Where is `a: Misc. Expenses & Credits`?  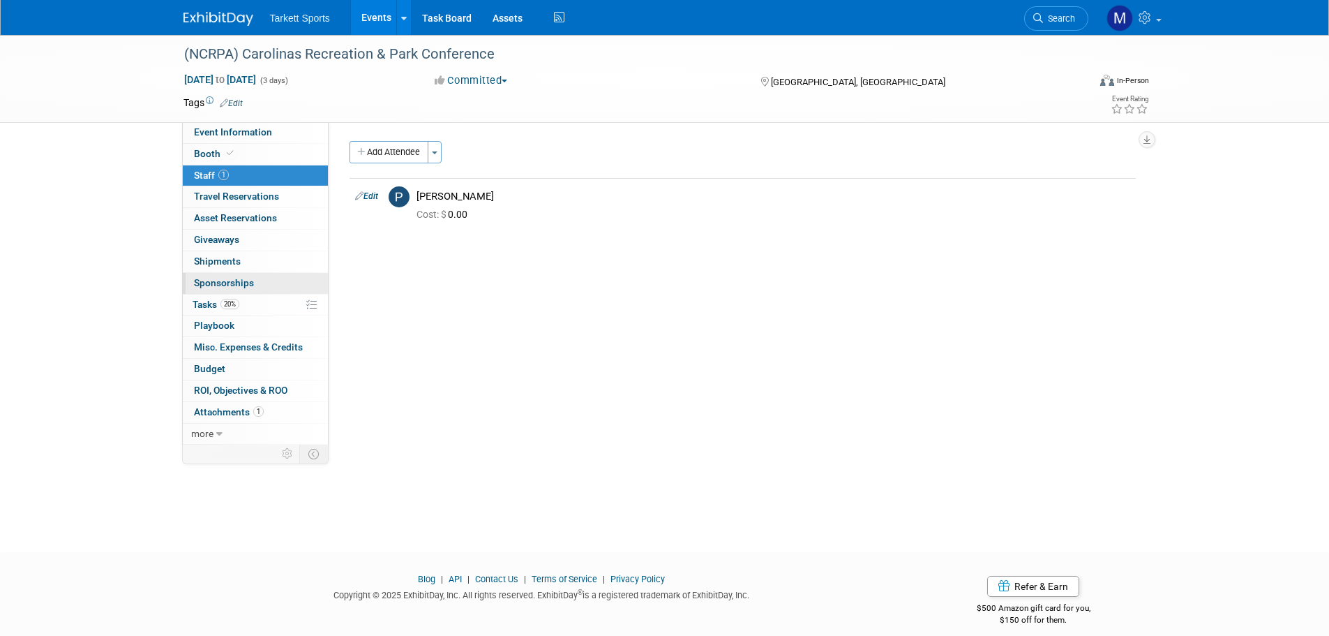
a: Misc. Expenses & Credits is located at coordinates (255, 347).